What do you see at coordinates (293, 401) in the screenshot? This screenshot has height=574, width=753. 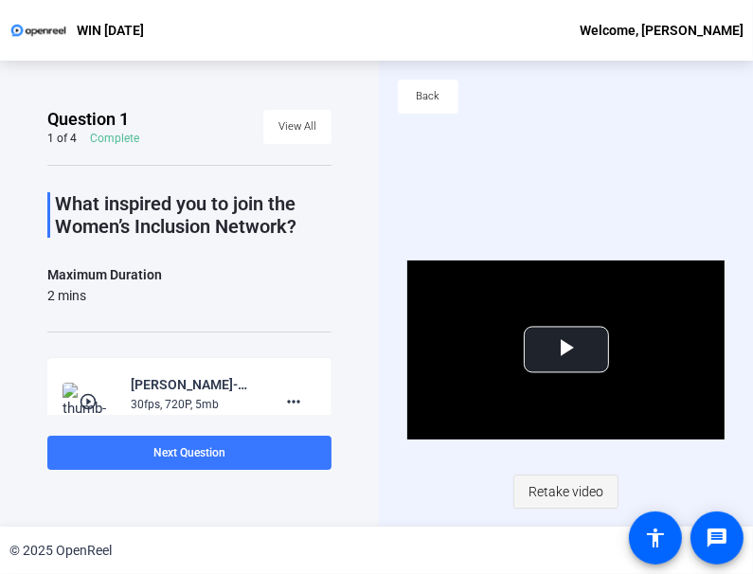 I see `mat-icon: more_horiz` at bounding box center [293, 401].